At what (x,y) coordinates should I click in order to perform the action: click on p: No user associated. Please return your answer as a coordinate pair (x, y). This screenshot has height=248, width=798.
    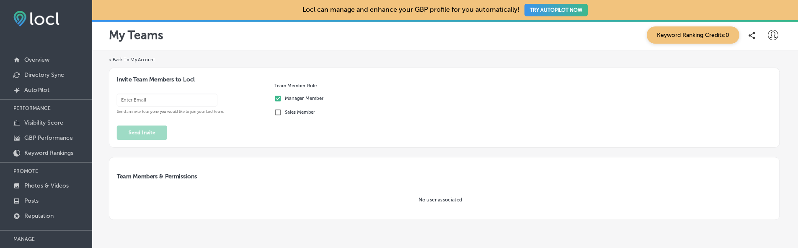
    Looking at the image, I should click on (440, 199).